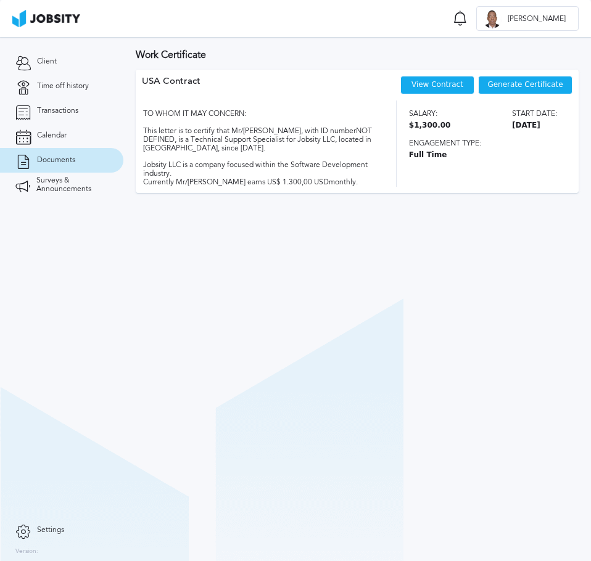 This screenshot has height=561, width=591. What do you see at coordinates (430, 114) in the screenshot?
I see `span: Salary:` at bounding box center [430, 114].